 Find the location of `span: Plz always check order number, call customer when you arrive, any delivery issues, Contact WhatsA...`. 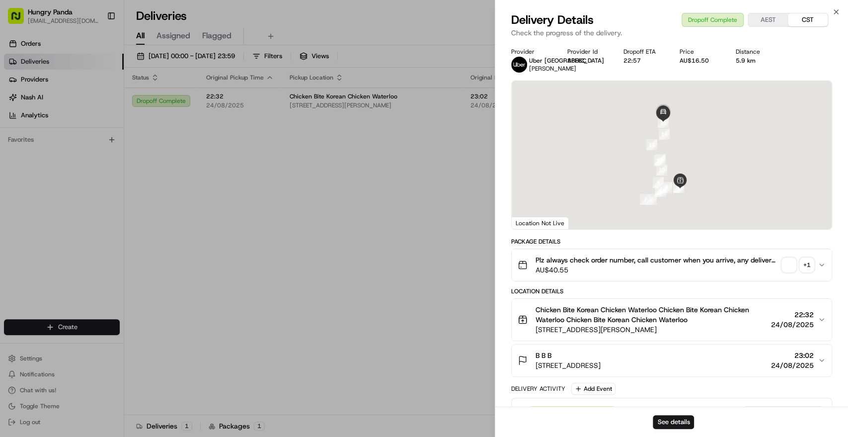

span: Plz always check order number, call customer when you arrive, any delivery issues, Contact WhatsA... is located at coordinates (657, 260).